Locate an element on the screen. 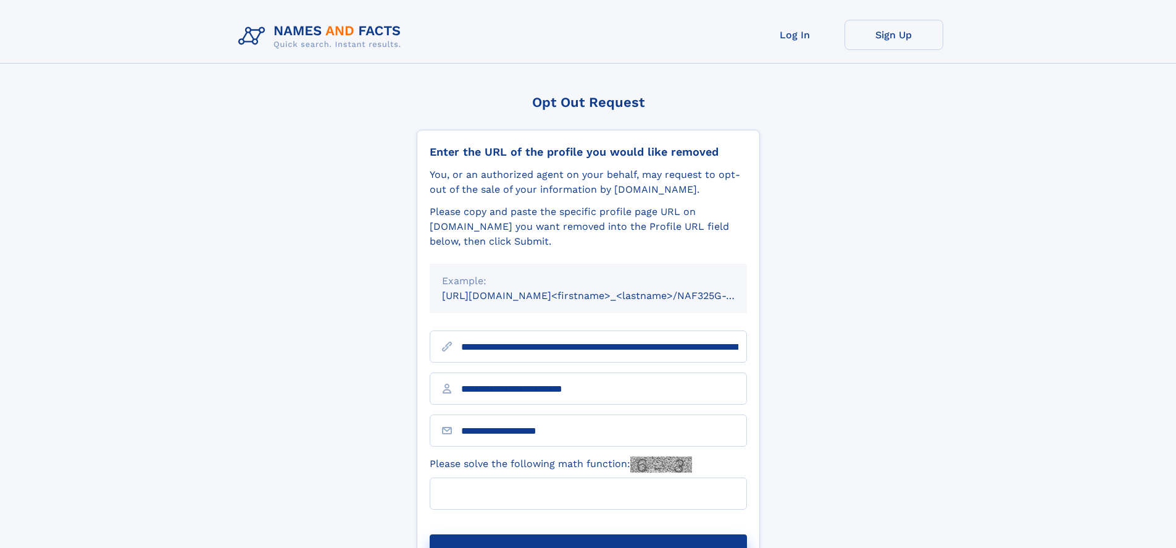 The width and height of the screenshot is (1176, 548). img: Logo Names and Facts is located at coordinates (322, 36).